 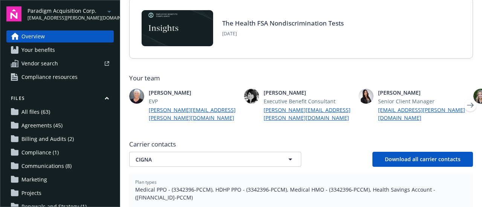 I want to click on span: Communications (8), so click(x=46, y=166).